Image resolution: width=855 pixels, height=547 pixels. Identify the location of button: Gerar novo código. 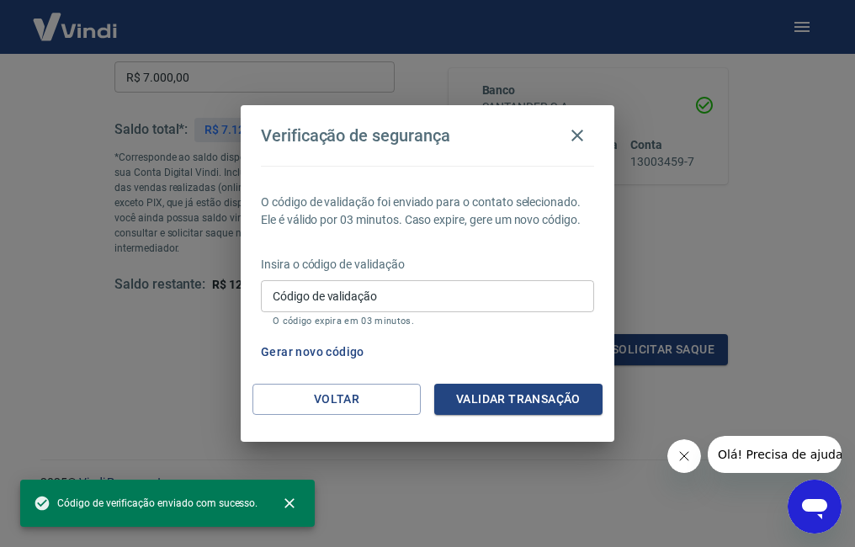
(312, 352).